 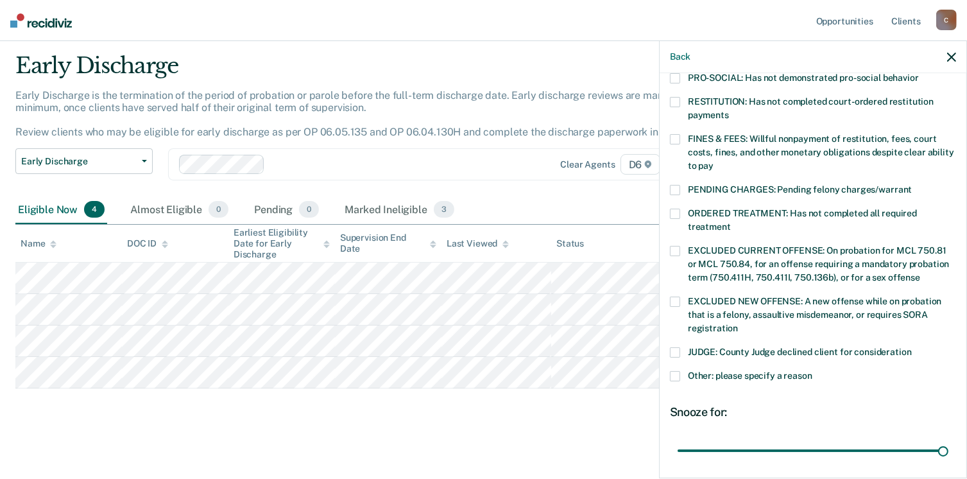 I want to click on div: Early Discharge, so click(x=378, y=71).